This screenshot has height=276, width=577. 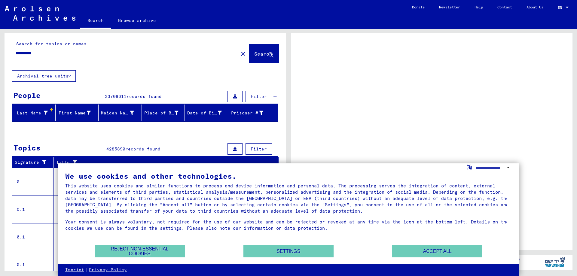 I want to click on mat-header-cell: Place of Birth, so click(x=164, y=113).